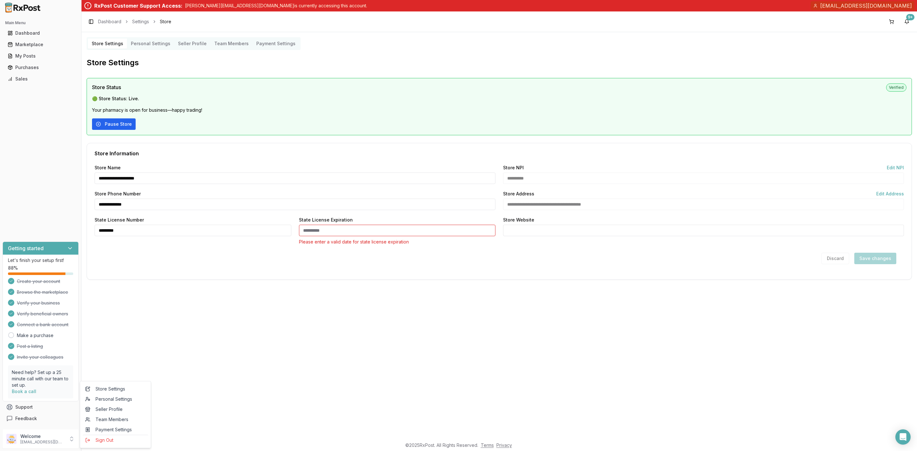 The width and height of the screenshot is (917, 451). Describe the element at coordinates (116, 399) in the screenshot. I see `a: Personal Settings` at that location.